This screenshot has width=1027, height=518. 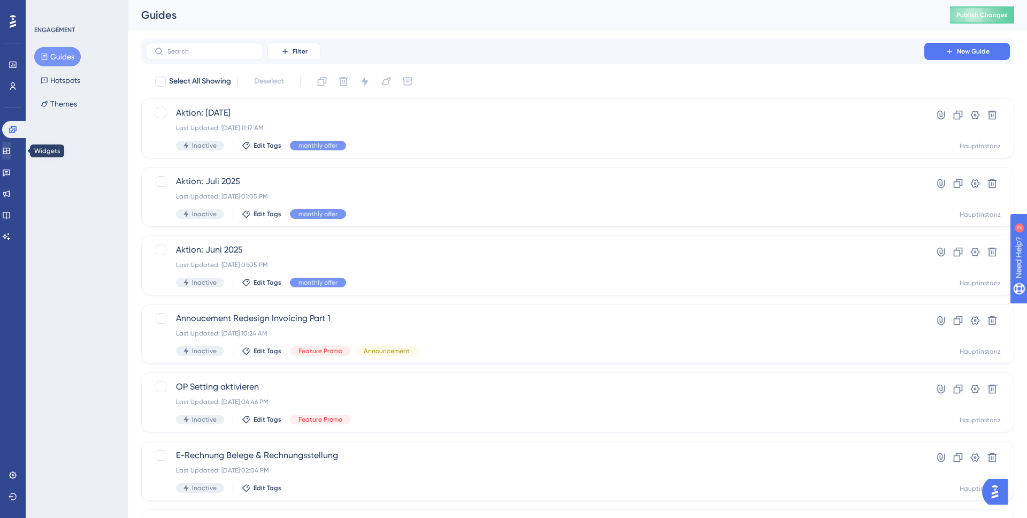 What do you see at coordinates (967, 51) in the screenshot?
I see `button: New Guide` at bounding box center [967, 51].